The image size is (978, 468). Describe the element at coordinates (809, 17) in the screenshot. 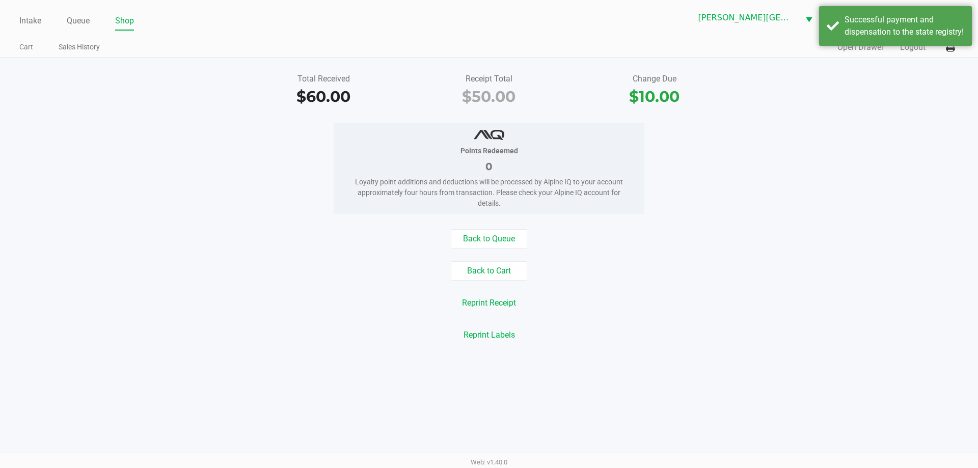

I see `button: Select` at that location.